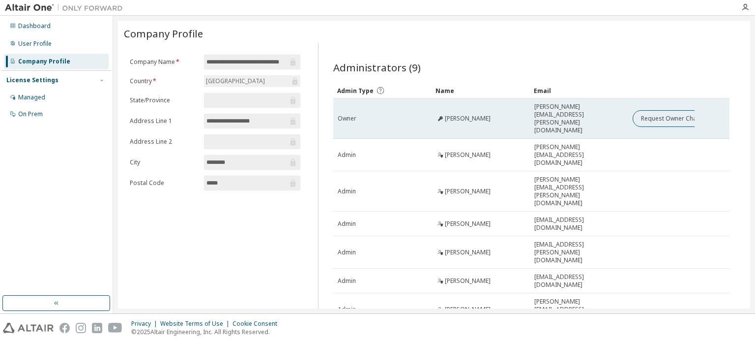  Describe the element at coordinates (674, 118) in the screenshot. I see `button: Request Owner Change` at that location.